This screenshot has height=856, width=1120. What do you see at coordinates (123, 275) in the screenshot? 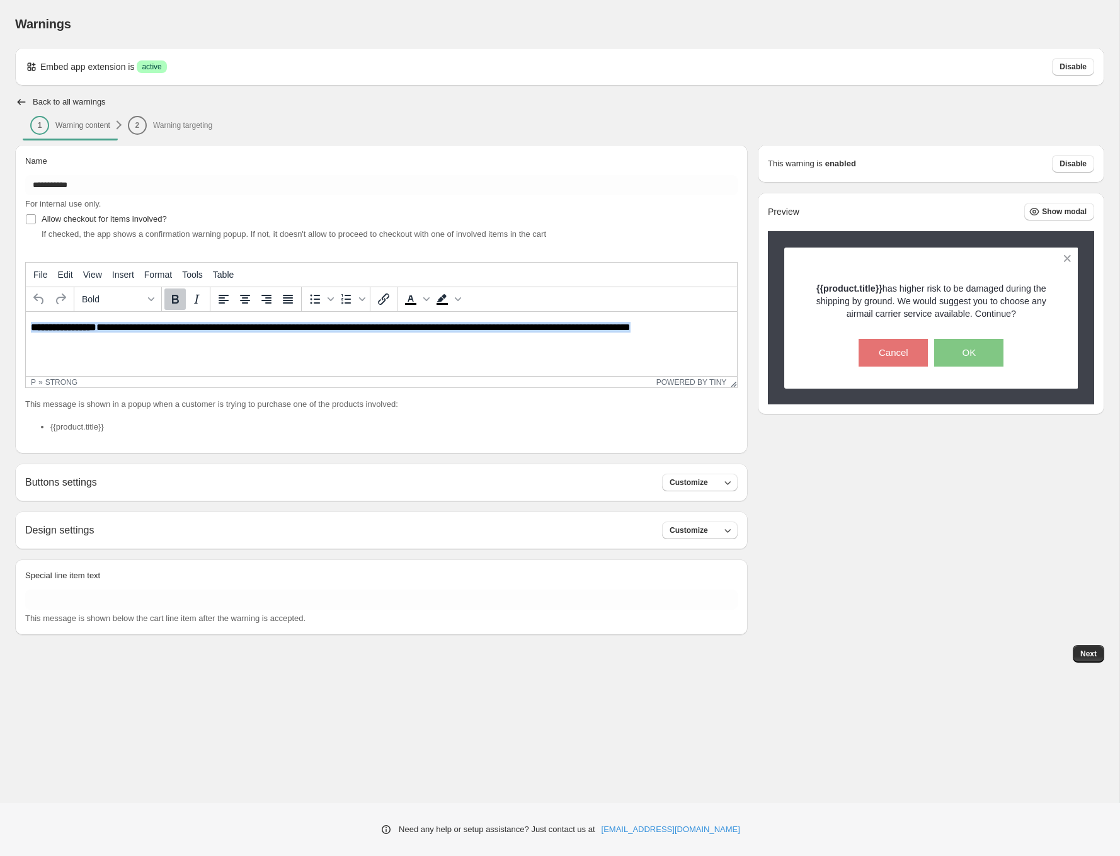
I see `span: Insert` at bounding box center [123, 275].